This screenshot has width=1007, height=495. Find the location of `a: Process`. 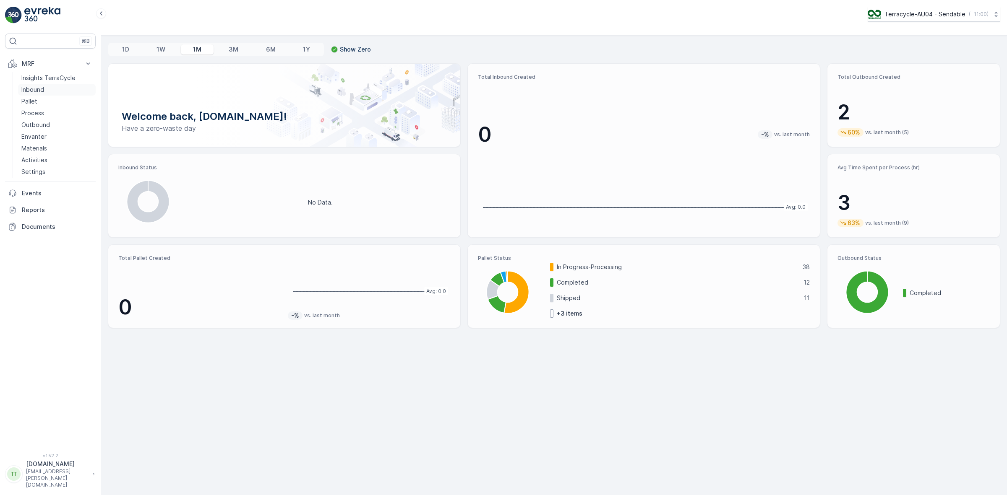

a: Process is located at coordinates (57, 113).